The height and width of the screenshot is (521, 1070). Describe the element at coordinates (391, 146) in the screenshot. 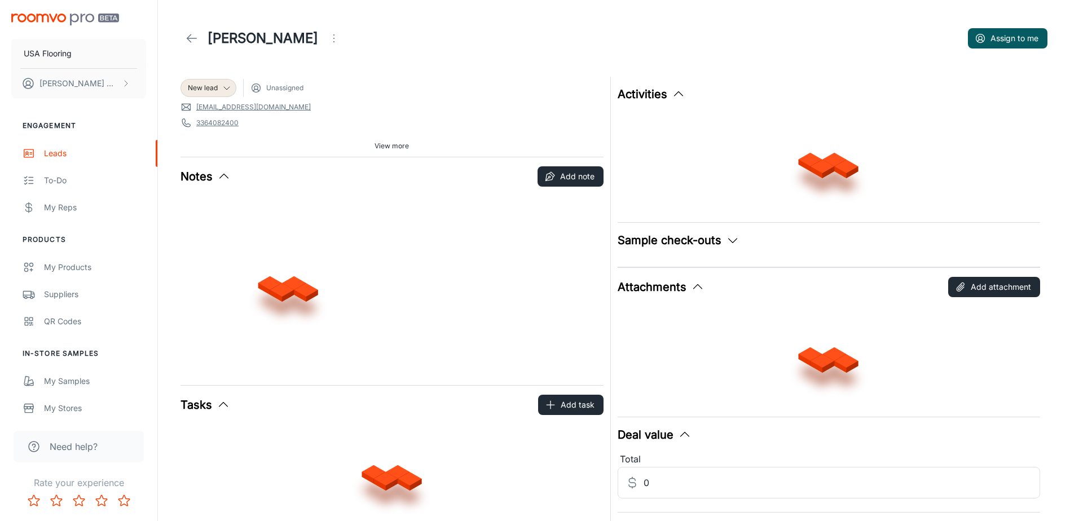

I see `button: View more` at that location.